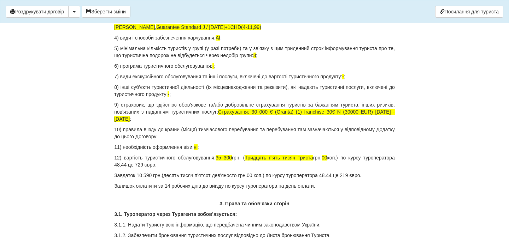 The width and height of the screenshot is (509, 242). Describe the element at coordinates (469, 12) in the screenshot. I see `a: Посилання для туриста` at that location.